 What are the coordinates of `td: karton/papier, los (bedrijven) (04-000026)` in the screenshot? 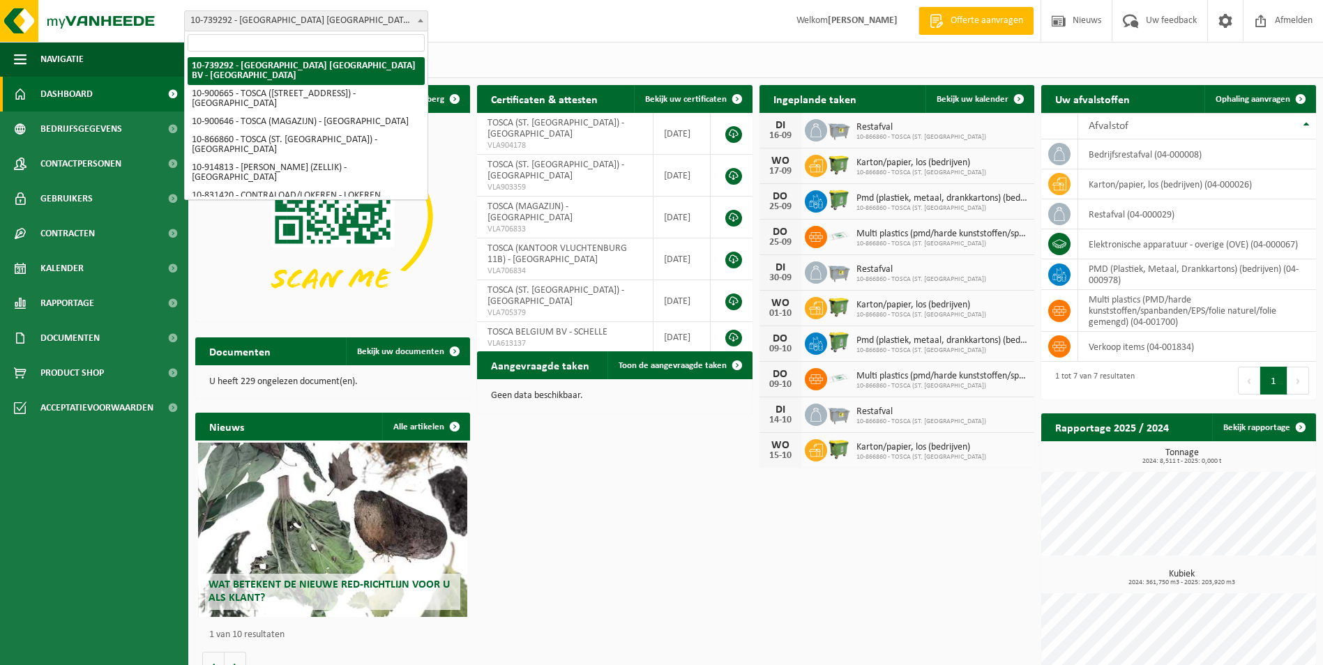 It's located at (1197, 184).